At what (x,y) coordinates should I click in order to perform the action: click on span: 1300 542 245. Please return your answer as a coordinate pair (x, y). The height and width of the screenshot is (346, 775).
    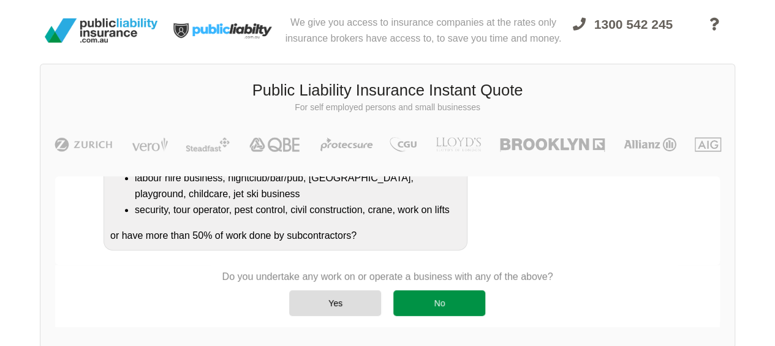
    Looking at the image, I should click on (633, 24).